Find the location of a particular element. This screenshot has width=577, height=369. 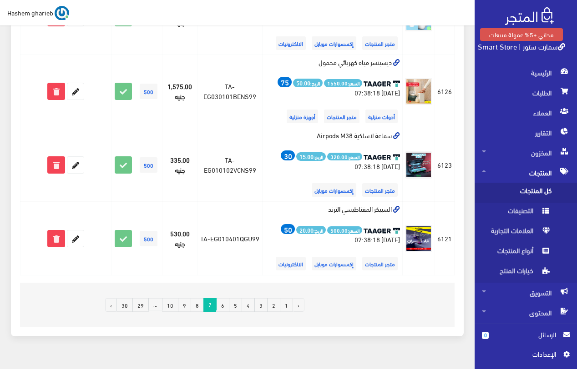

td: TA-EG010401QGU99 is located at coordinates (230, 239).